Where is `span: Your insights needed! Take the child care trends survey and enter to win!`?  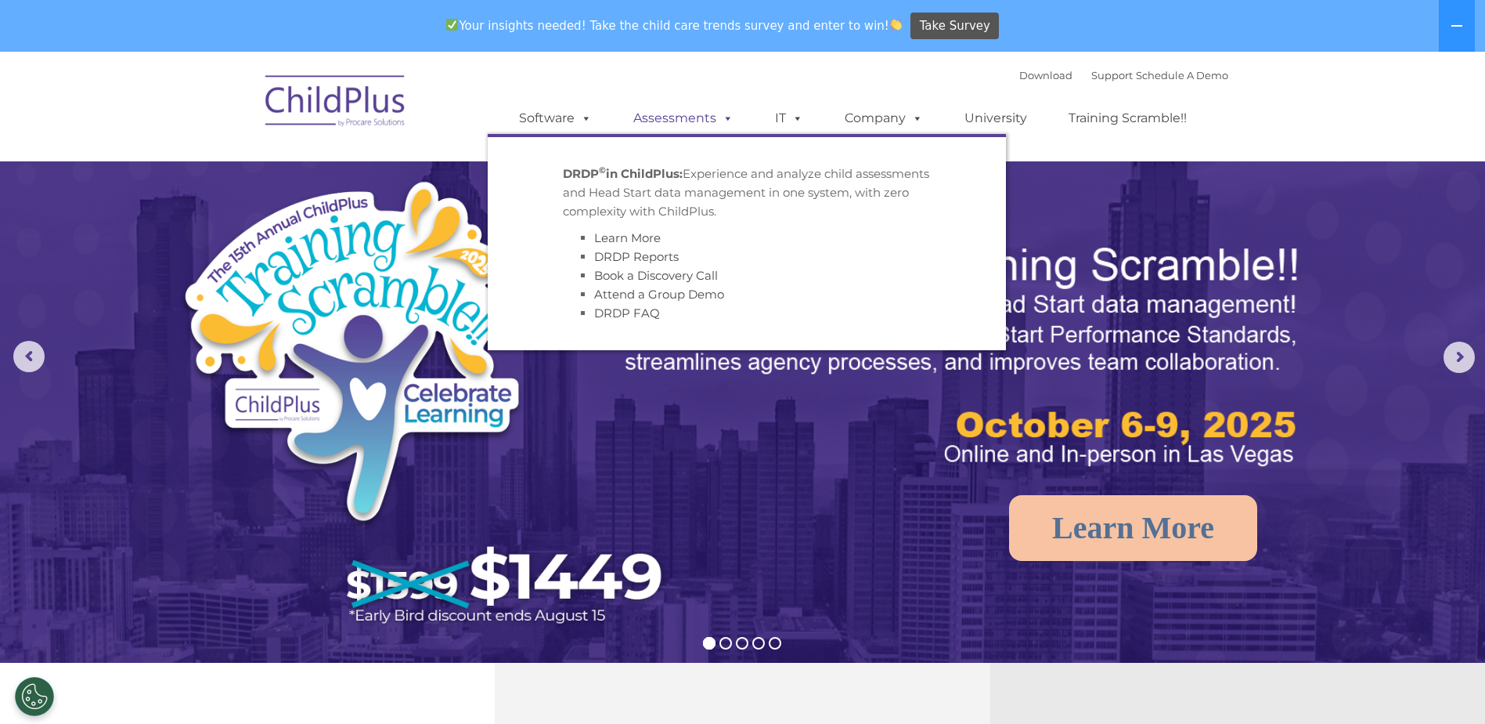 span: Your insights needed! Take the child care trends survey and enter to win! is located at coordinates (674, 25).